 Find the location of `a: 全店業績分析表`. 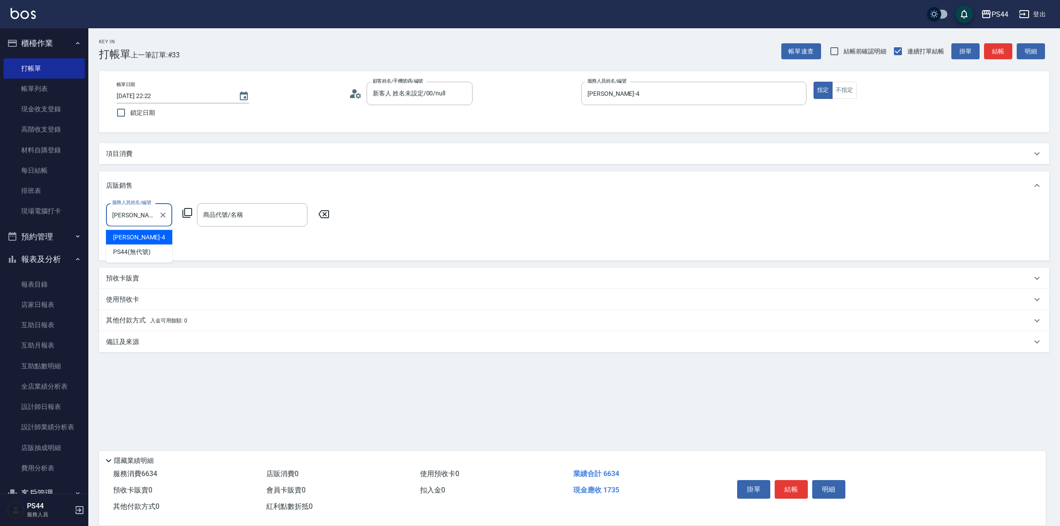

a: 全店業績分析表 is located at coordinates (44, 386).